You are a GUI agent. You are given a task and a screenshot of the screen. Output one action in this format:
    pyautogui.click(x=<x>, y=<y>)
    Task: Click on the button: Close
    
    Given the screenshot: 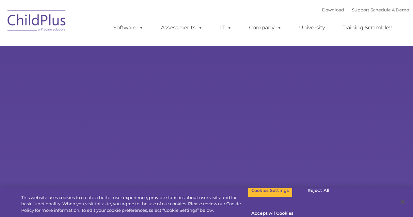 What is the action you would take?
    pyautogui.click(x=402, y=202)
    